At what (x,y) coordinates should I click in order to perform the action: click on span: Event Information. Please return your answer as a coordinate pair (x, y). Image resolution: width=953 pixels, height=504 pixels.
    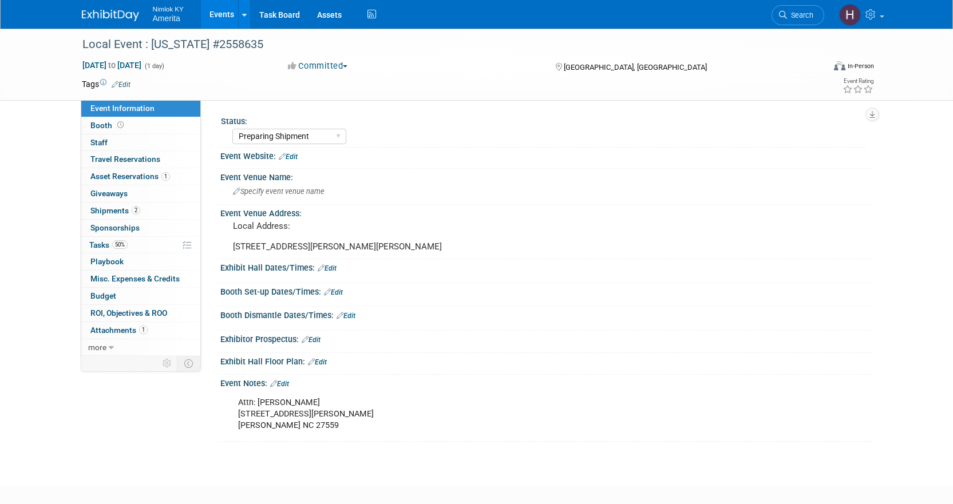
    Looking at the image, I should click on (123, 108).